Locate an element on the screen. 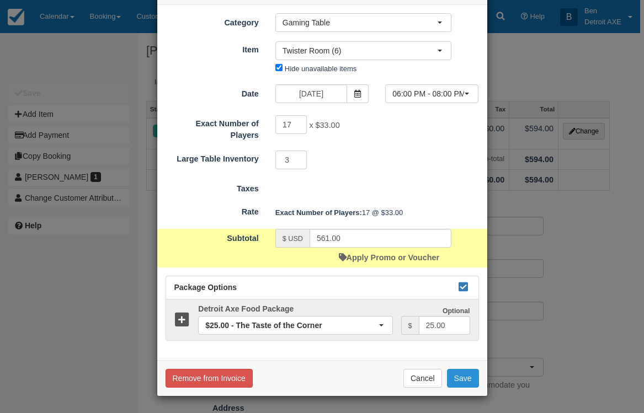  span: $25.00 - The Taste of the Corner is located at coordinates (291, 326).